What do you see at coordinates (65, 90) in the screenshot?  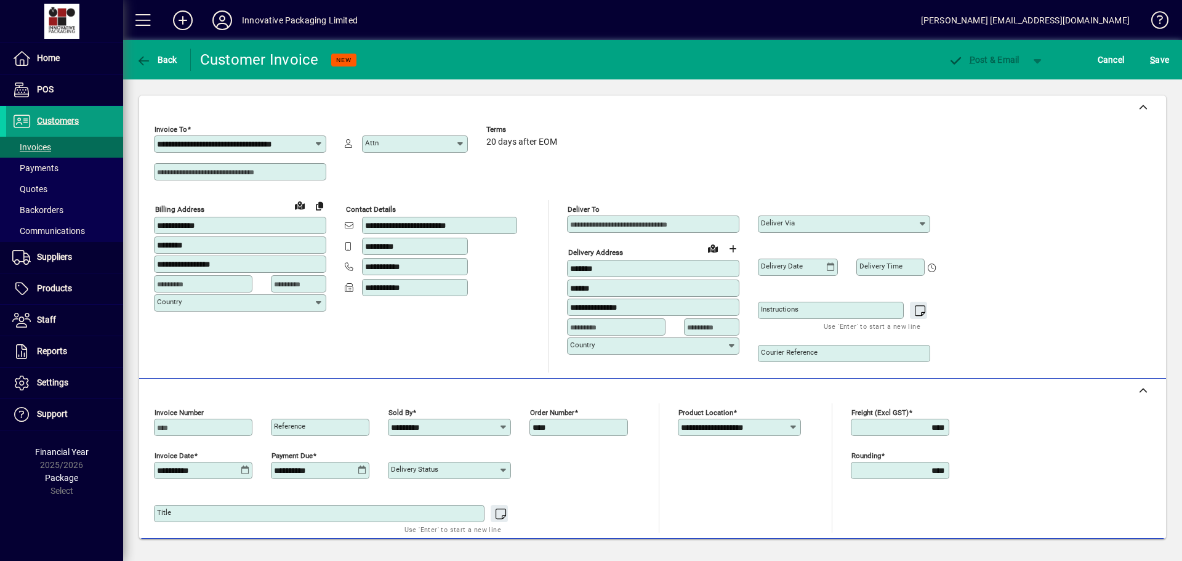 I see `a: POS` at bounding box center [65, 90].